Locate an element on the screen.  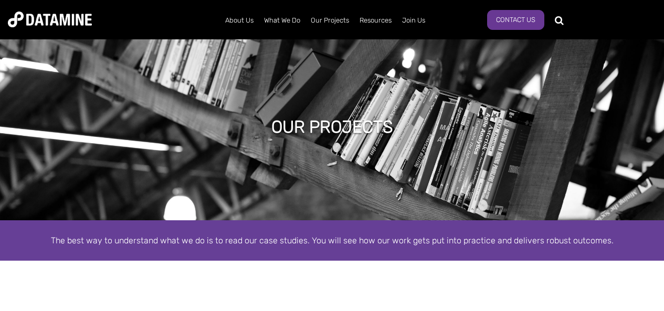
a: Join Us is located at coordinates (414, 20).